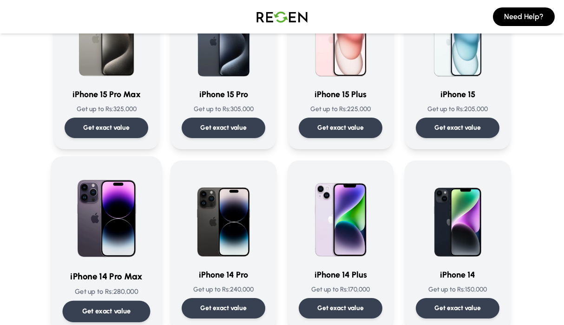 The height and width of the screenshot is (325, 564). I want to click on h3: iPhone 15 Pro Max, so click(106, 94).